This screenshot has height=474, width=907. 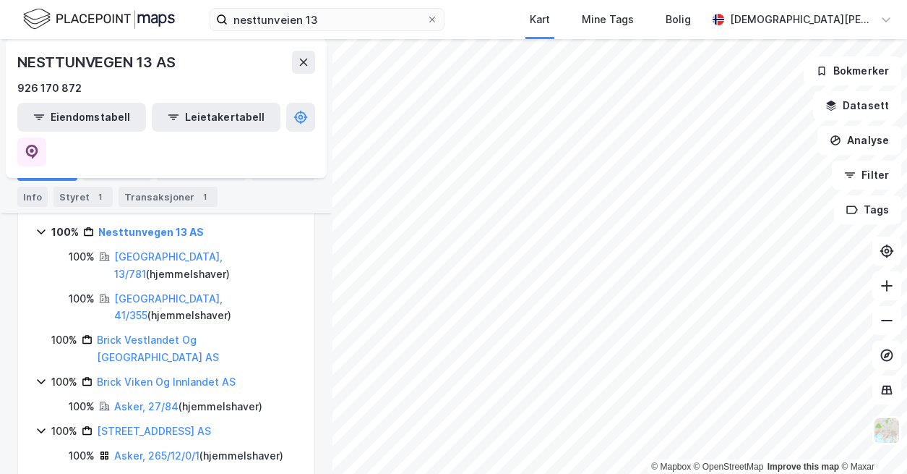 I want to click on a: Mapbox, so click(x=671, y=466).